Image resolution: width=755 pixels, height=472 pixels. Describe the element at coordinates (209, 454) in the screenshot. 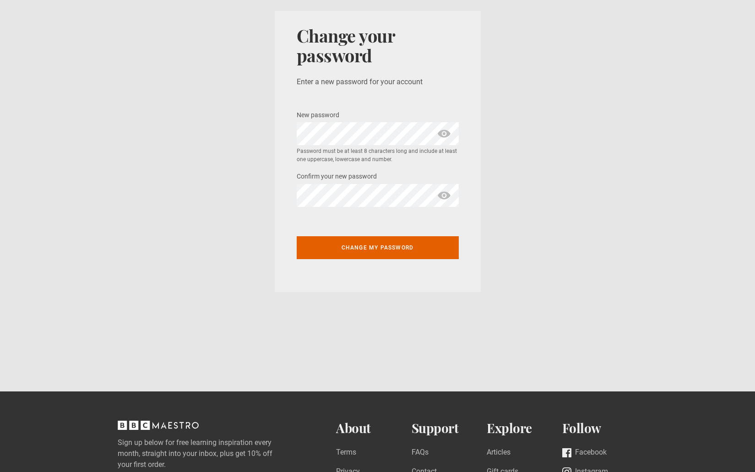

I see `label: Sign up below for free learning inspiration every month, straight into your inbox, plus get 10% o...` at that location.